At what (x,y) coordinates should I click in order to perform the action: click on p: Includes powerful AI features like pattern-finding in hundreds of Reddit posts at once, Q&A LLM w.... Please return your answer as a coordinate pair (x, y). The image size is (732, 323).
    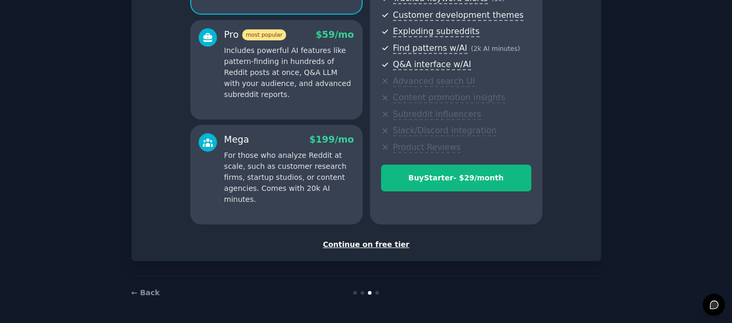
    Looking at the image, I should click on (289, 72).